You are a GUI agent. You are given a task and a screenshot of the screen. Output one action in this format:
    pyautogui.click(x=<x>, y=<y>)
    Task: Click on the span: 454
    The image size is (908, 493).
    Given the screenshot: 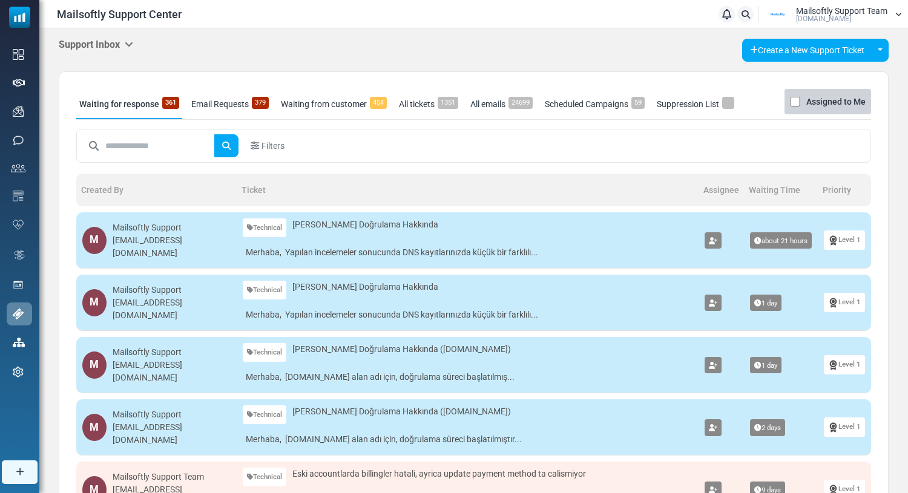 What is the action you would take?
    pyautogui.click(x=378, y=103)
    